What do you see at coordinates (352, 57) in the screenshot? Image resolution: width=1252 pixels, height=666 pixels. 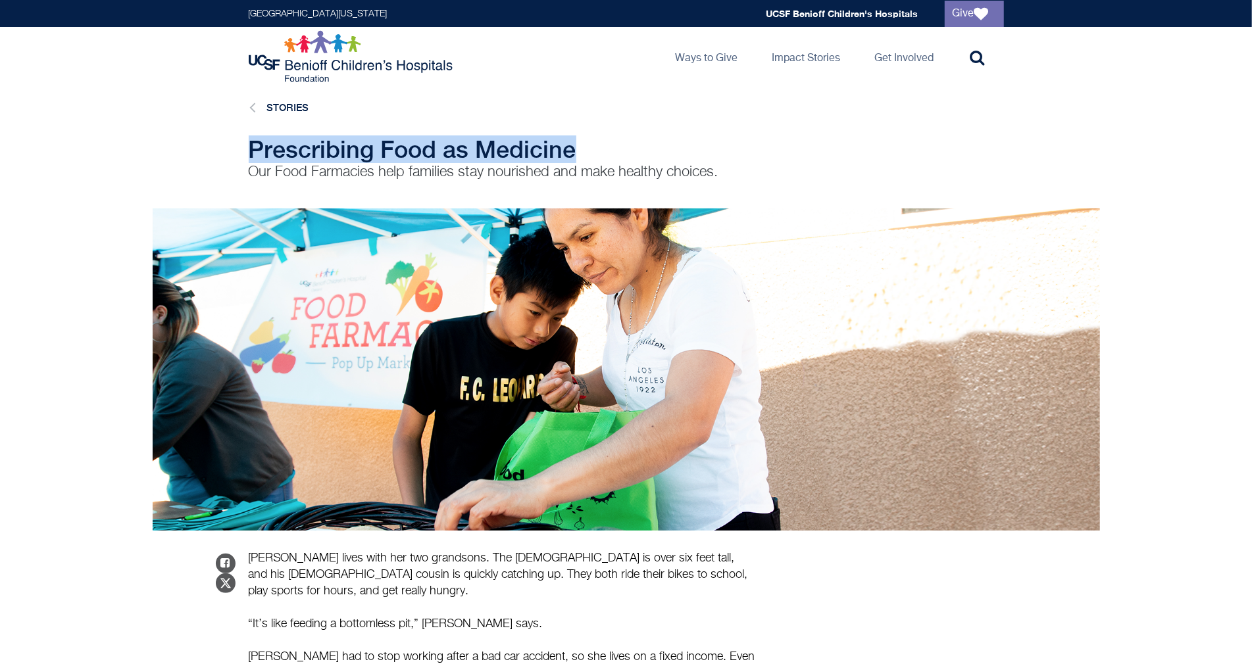 I see `img: Logo for UCSF Benioff Children's Hospitals Foundation` at bounding box center [352, 57].